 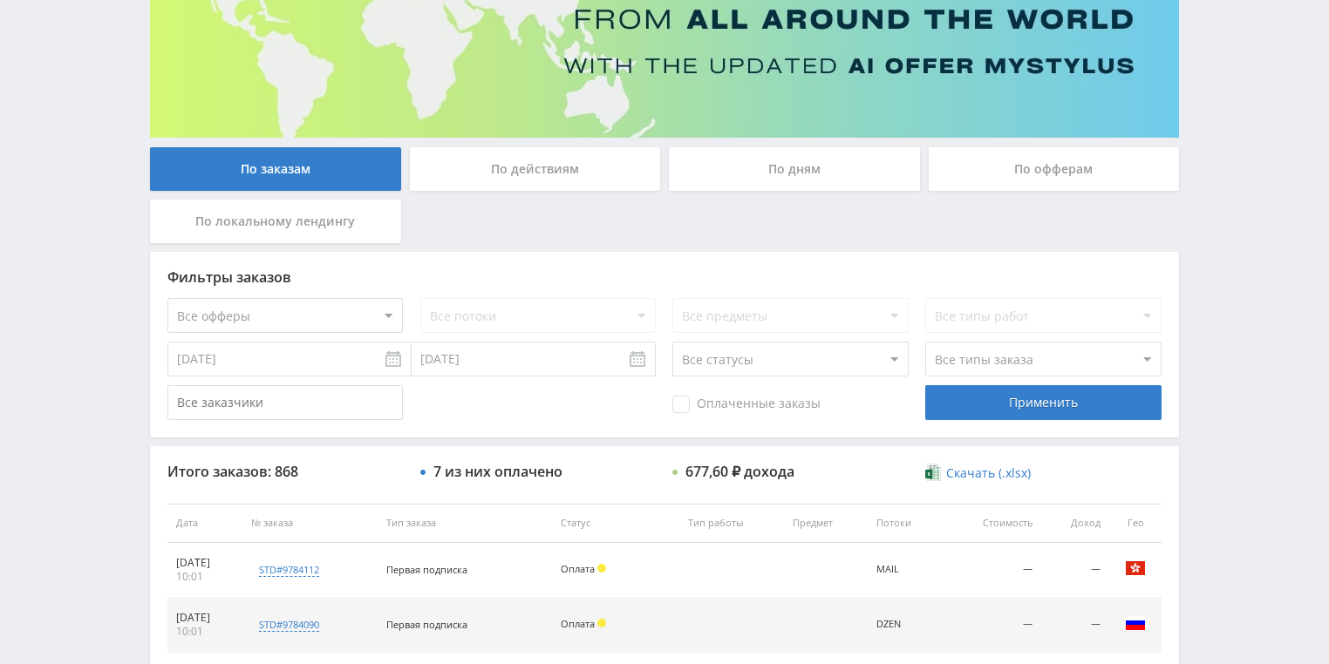 What do you see at coordinates (794, 169) in the screenshot?
I see `div: По дням` at bounding box center [794, 169].